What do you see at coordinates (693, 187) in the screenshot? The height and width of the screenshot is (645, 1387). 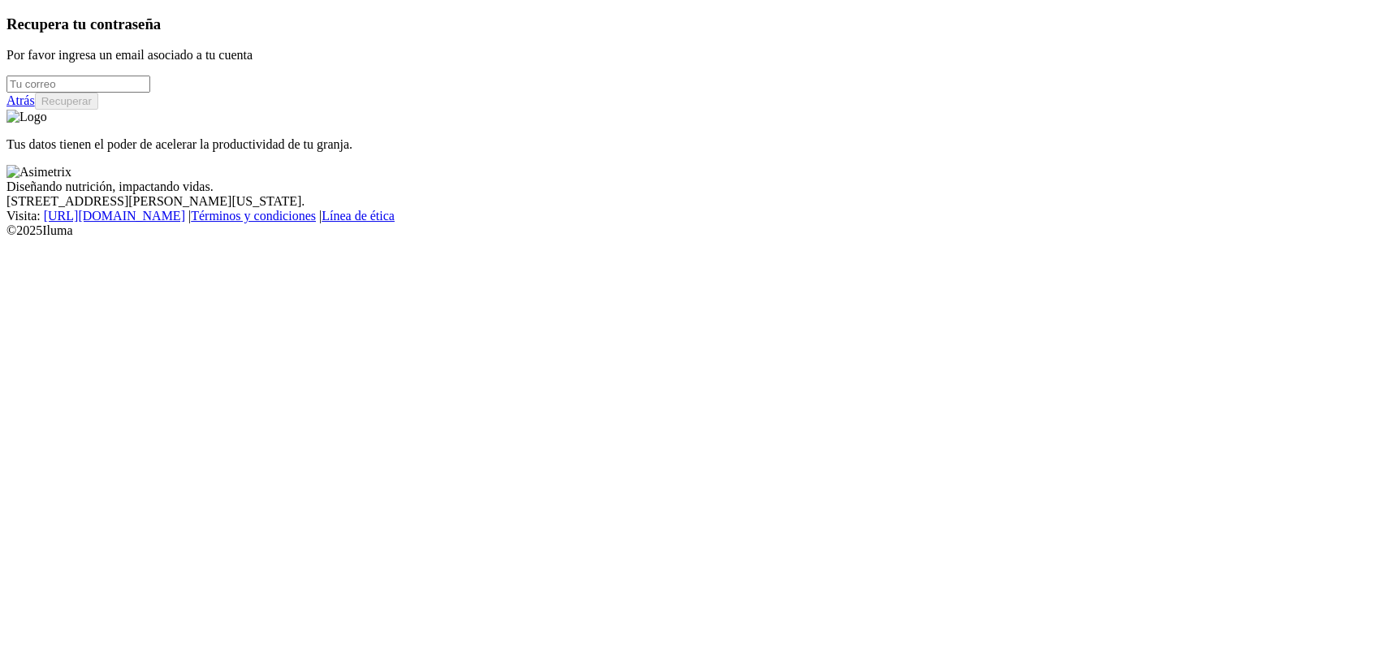 I see `div: Diseñando nutrición, impactando vidas.` at bounding box center [693, 187].